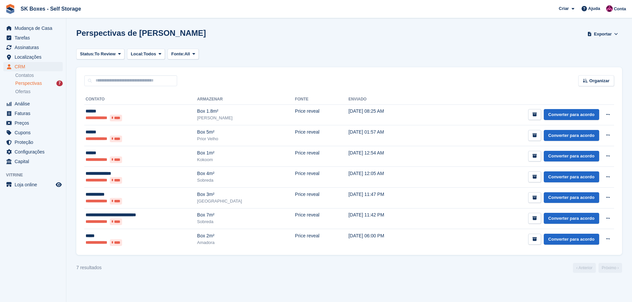 Image resolution: width=632 pixels, height=302 pixels. What do you see at coordinates (137, 54) in the screenshot?
I see `span: Local:` at bounding box center [137, 54].